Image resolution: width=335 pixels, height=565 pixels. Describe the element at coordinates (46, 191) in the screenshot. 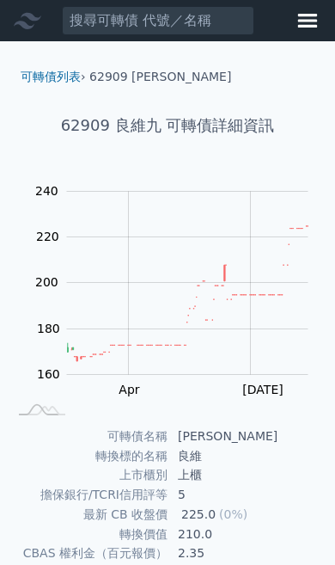

I see `tspan: 240` at that location.